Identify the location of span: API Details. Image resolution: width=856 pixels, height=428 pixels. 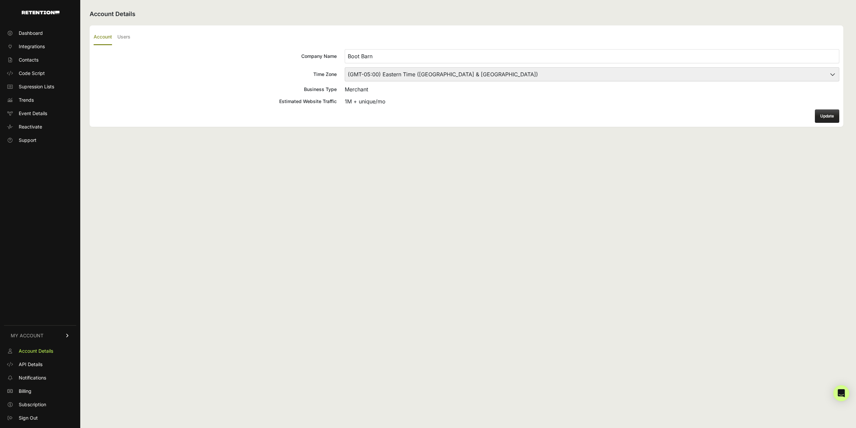
(30, 364).